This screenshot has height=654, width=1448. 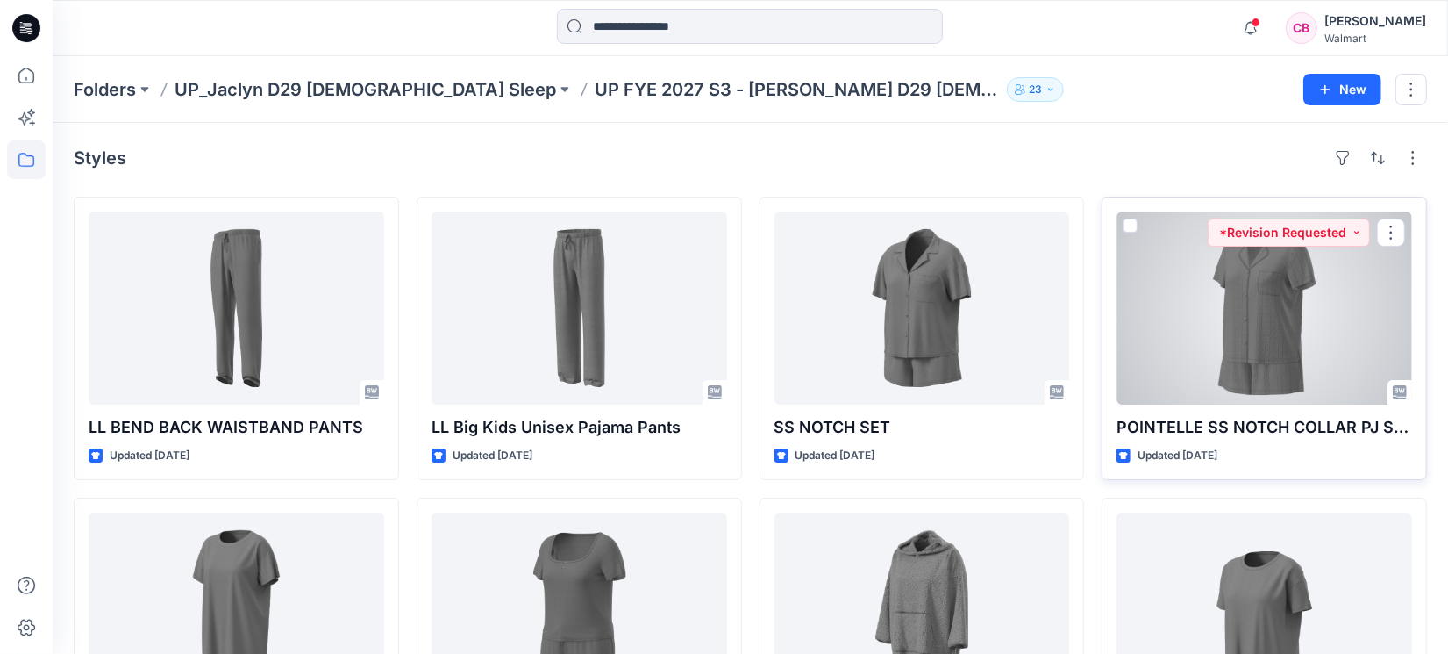 What do you see at coordinates (922, 308) in the screenshot?
I see `a: SS NOTCH SET` at bounding box center [922, 308].